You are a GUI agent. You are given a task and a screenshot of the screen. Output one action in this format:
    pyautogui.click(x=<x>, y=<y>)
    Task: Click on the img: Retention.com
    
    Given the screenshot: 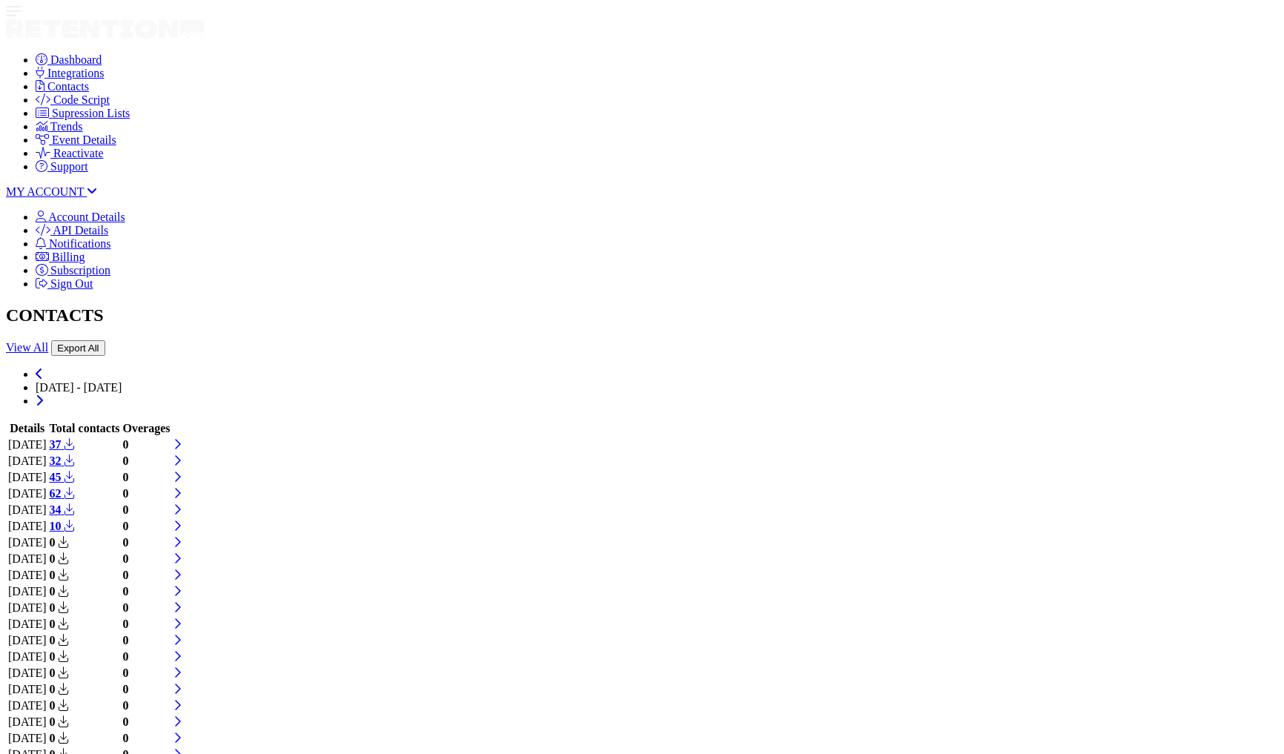 What is the action you would take?
    pyautogui.click(x=105, y=29)
    